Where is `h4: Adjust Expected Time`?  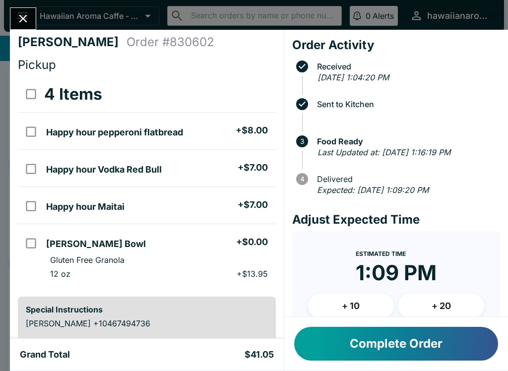 h4: Adjust Expected Time is located at coordinates (396, 220).